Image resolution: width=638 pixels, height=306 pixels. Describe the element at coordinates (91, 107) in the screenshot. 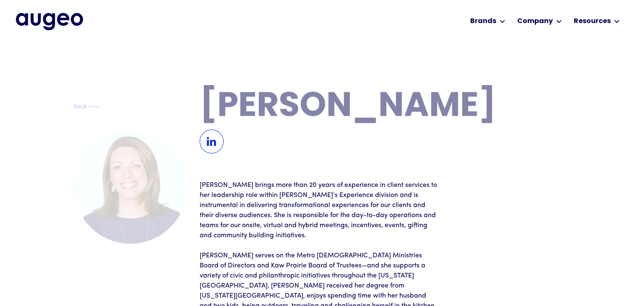

I see `a: Blue text arrowBackBlue decorative line` at that location.